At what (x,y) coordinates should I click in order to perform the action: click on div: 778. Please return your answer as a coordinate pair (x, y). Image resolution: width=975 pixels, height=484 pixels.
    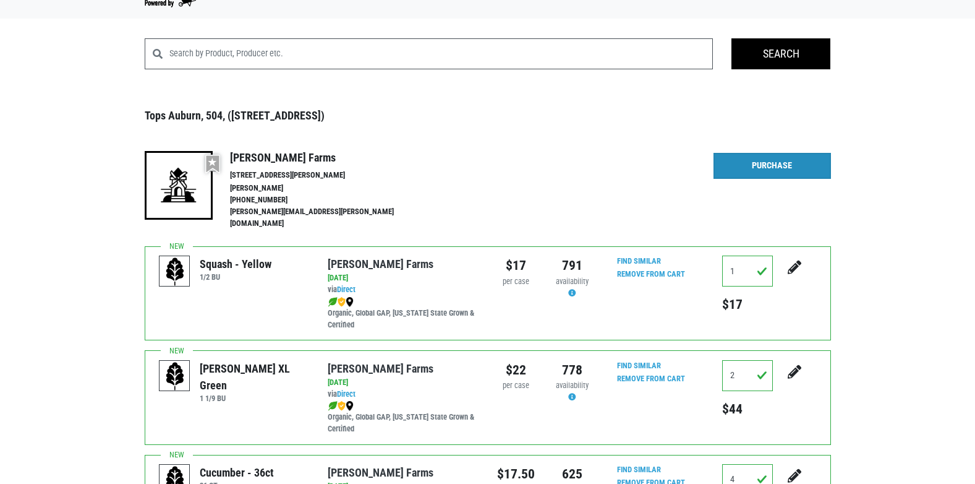
    Looking at the image, I should click on (572, 370).